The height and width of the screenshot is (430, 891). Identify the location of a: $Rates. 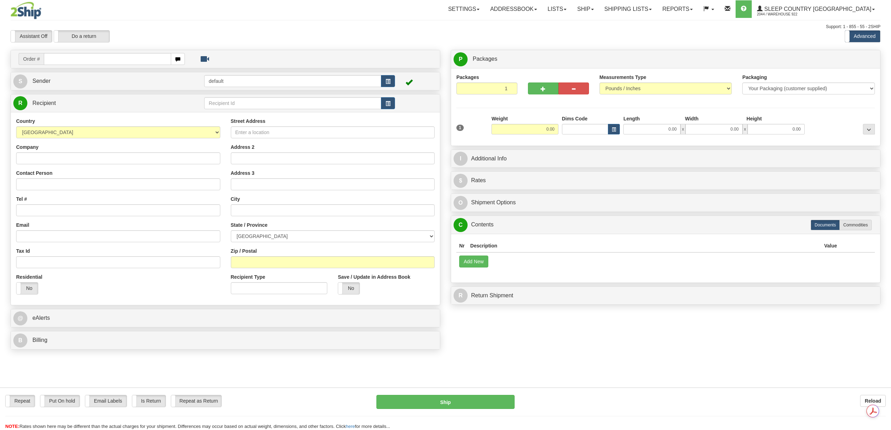
(665, 180).